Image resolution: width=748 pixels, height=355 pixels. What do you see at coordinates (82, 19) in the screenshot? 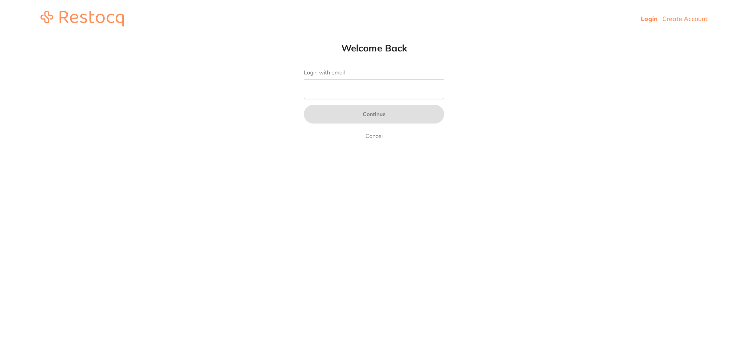
I see `img: restocq_logo.svg` at bounding box center [82, 19].